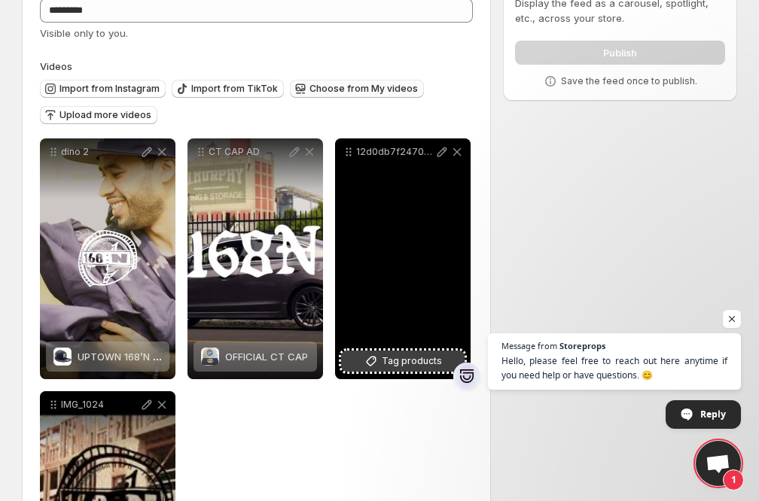 The height and width of the screenshot is (501, 759). What do you see at coordinates (412, 361) in the screenshot?
I see `span: Tag products` at bounding box center [412, 361].